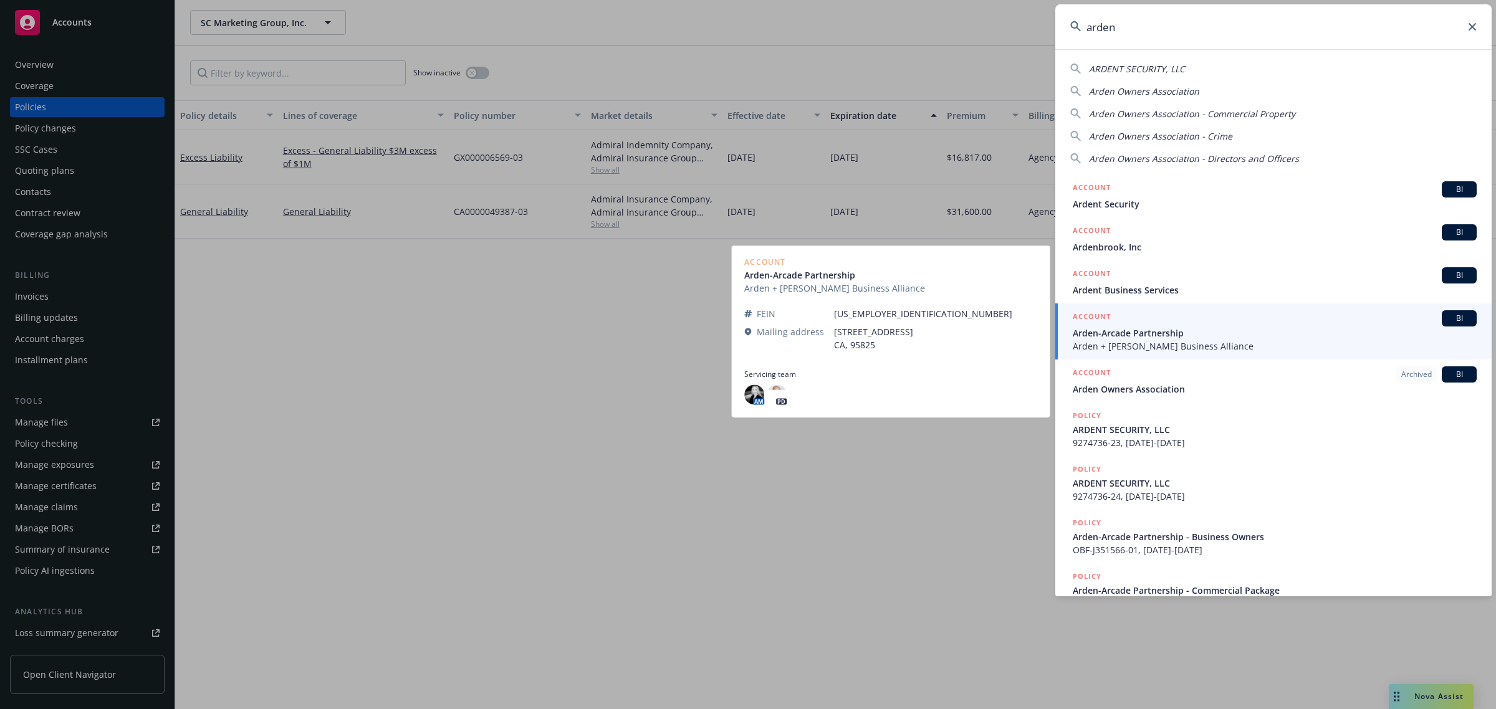 This screenshot has width=1496, height=709. Describe the element at coordinates (1273, 282) in the screenshot. I see `a: ACCOUNTBIArdent Business Services` at that location.